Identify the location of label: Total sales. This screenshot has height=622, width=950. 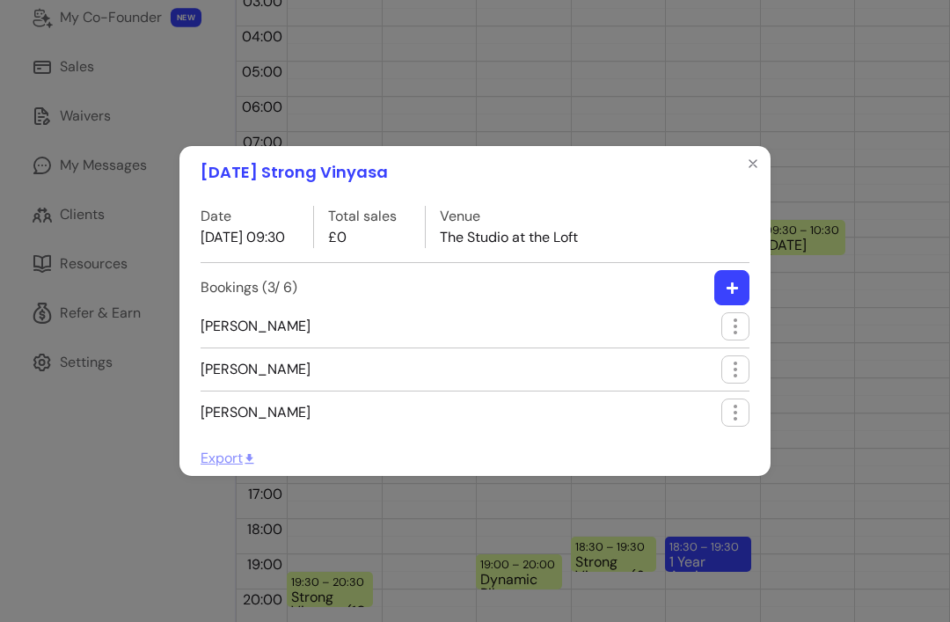
(363, 216).